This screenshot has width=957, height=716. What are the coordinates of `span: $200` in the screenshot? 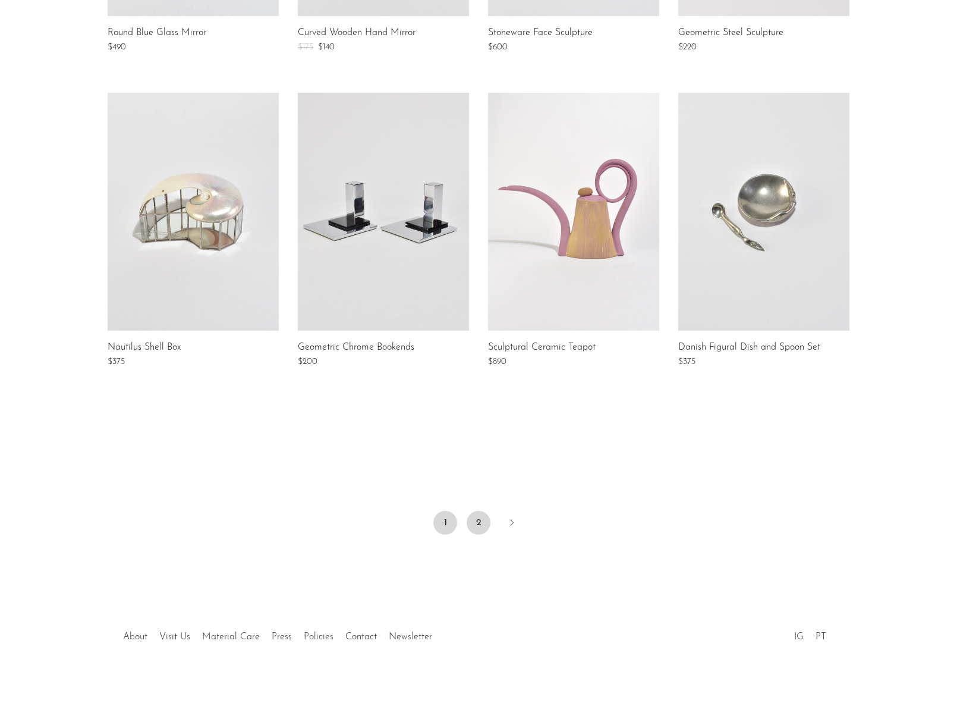 It's located at (307, 361).